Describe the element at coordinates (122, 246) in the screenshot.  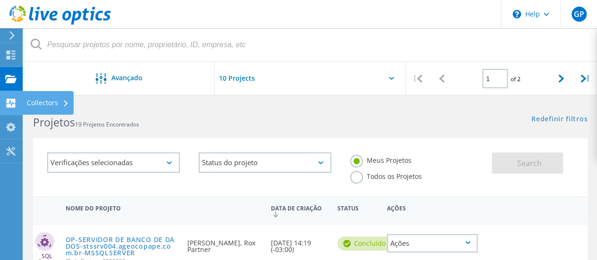
I see `a: OP-SERVIDOR DE BANCO DE DADOS-stssrv004.ageocopape.com.br-MSSQLSERVER` at that location.